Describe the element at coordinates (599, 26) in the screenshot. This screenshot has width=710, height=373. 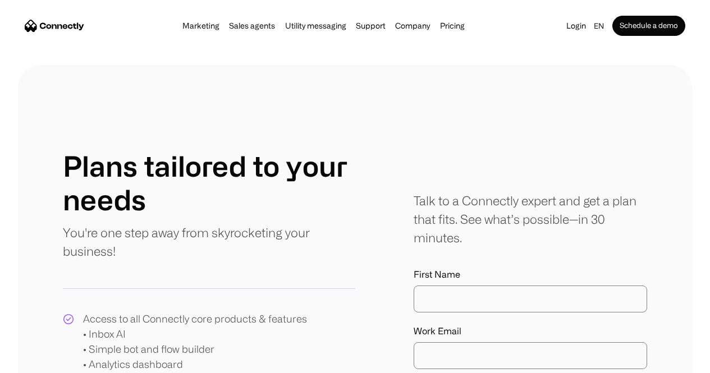
I see `div: en` at that location.